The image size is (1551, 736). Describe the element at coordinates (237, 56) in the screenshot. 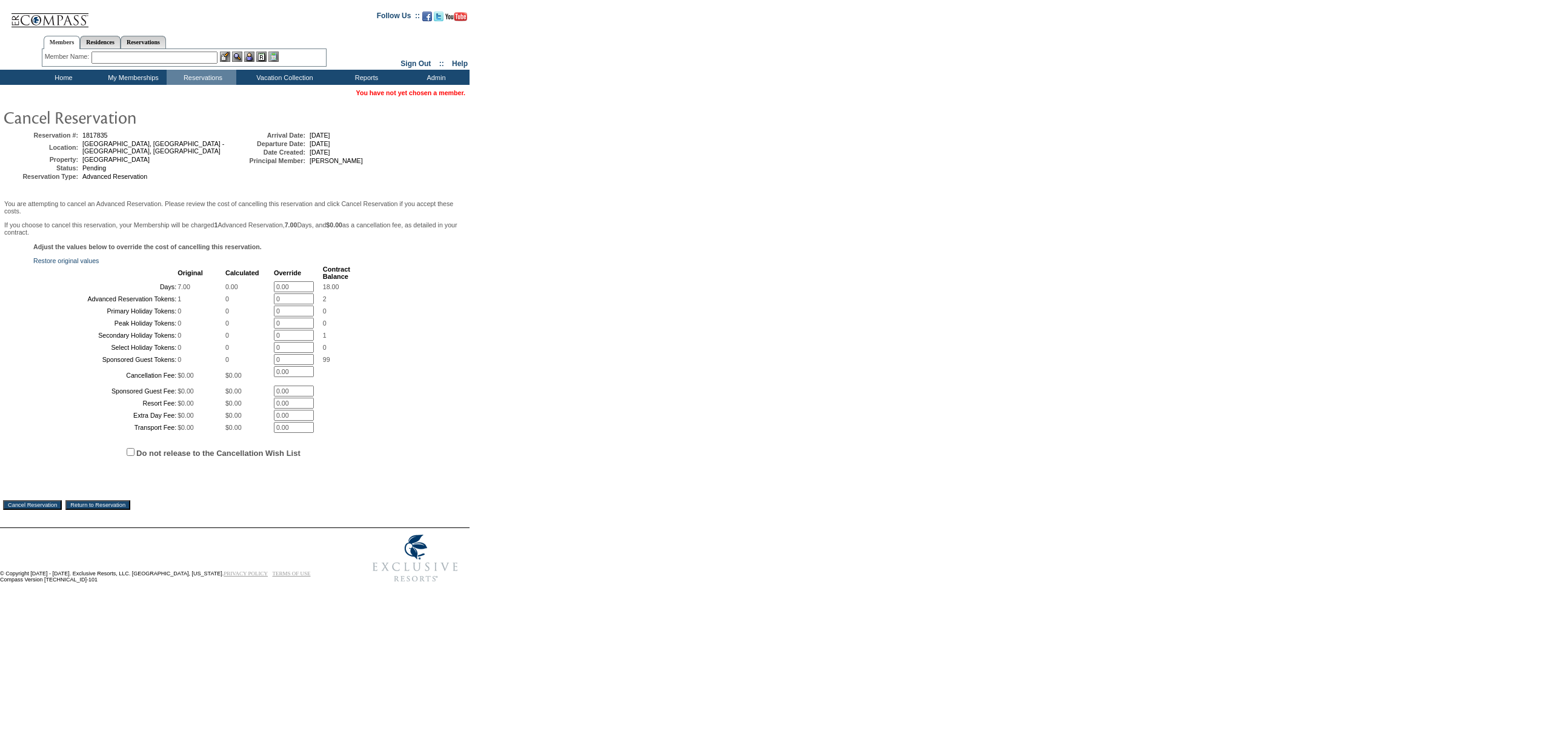

I see `img: View` at that location.